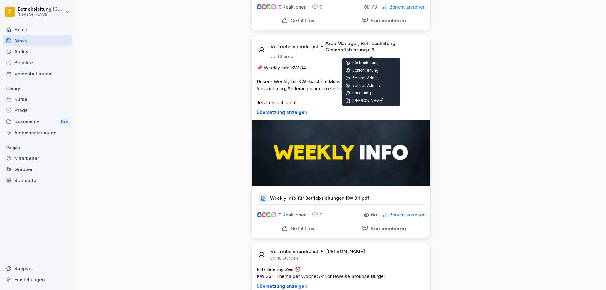 The width and height of the screenshot is (606, 290). What do you see at coordinates (374, 7) in the screenshot?
I see `p: 73` at bounding box center [374, 7].